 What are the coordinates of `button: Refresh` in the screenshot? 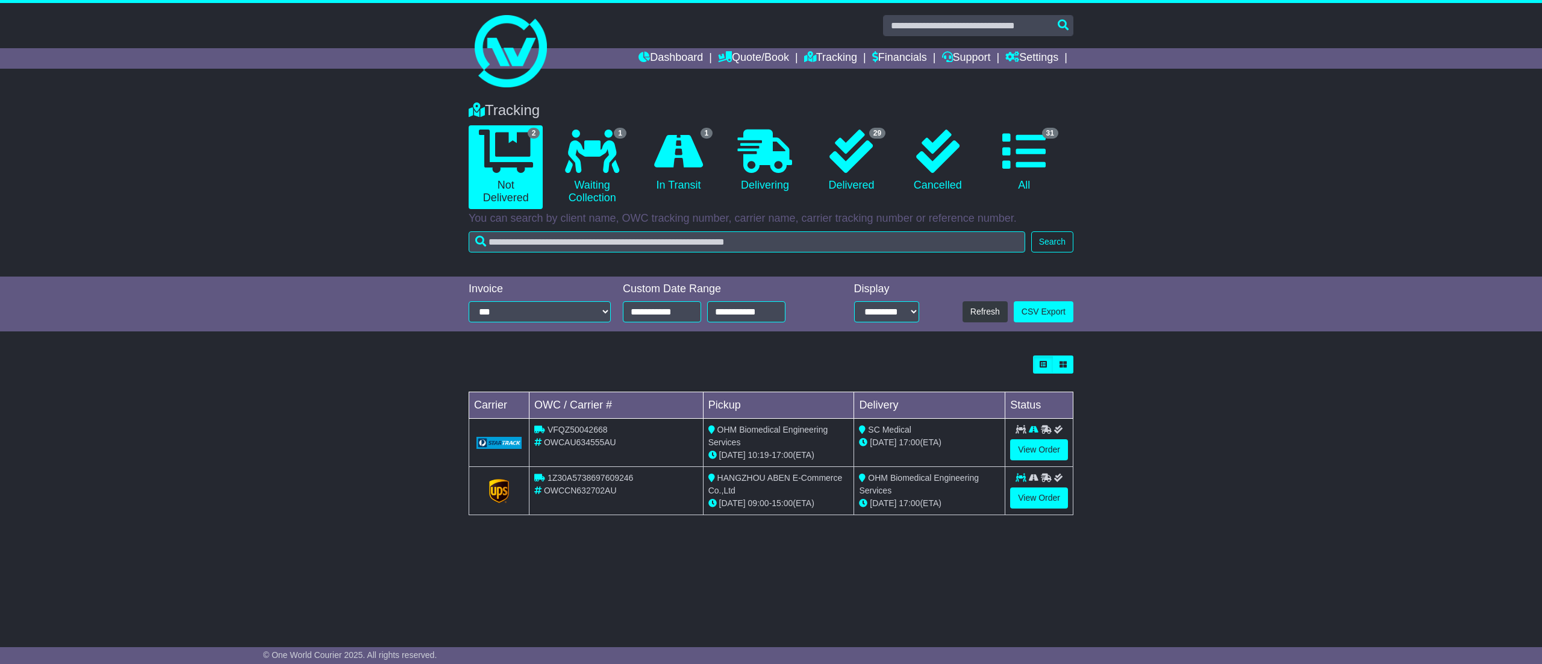 It's located at (985, 312).